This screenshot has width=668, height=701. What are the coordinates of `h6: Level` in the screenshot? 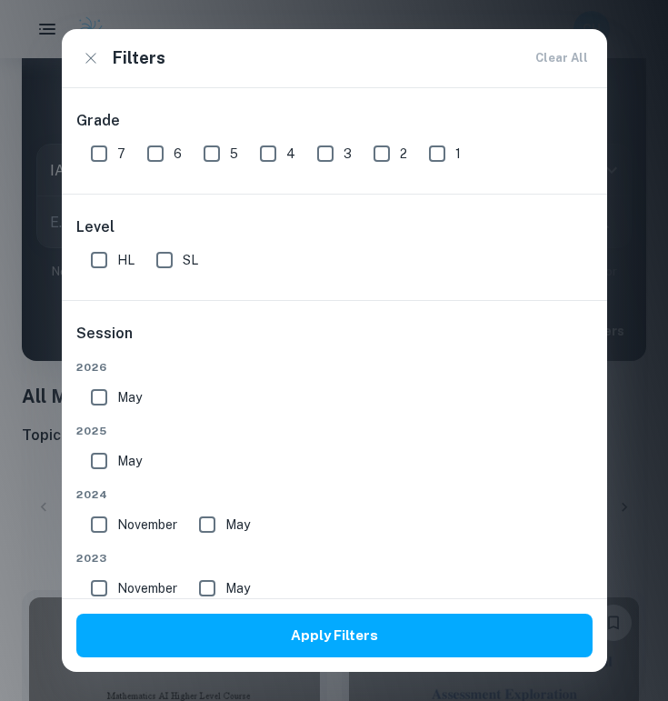 It's located at (335, 227).